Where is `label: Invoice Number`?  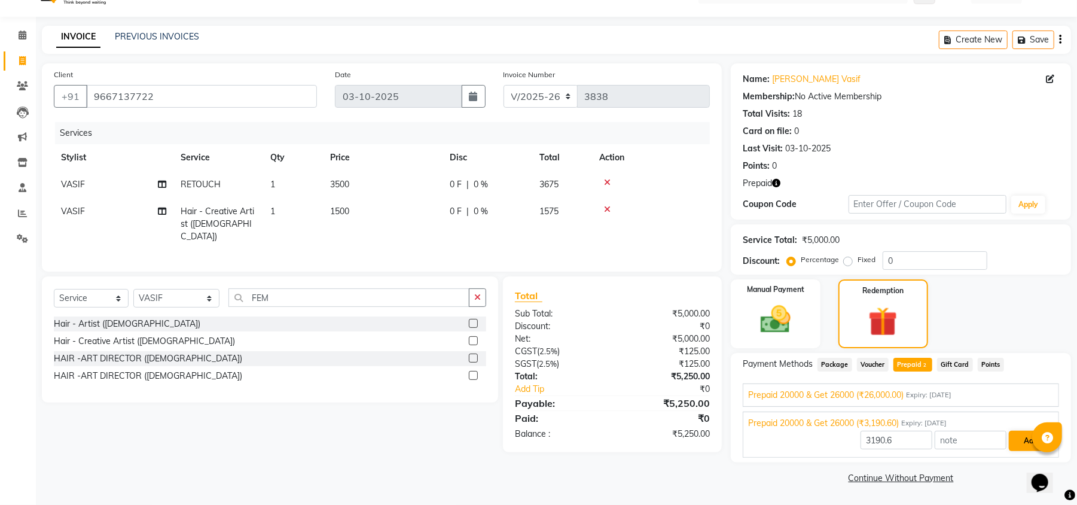 label: Invoice Number is located at coordinates (529, 75).